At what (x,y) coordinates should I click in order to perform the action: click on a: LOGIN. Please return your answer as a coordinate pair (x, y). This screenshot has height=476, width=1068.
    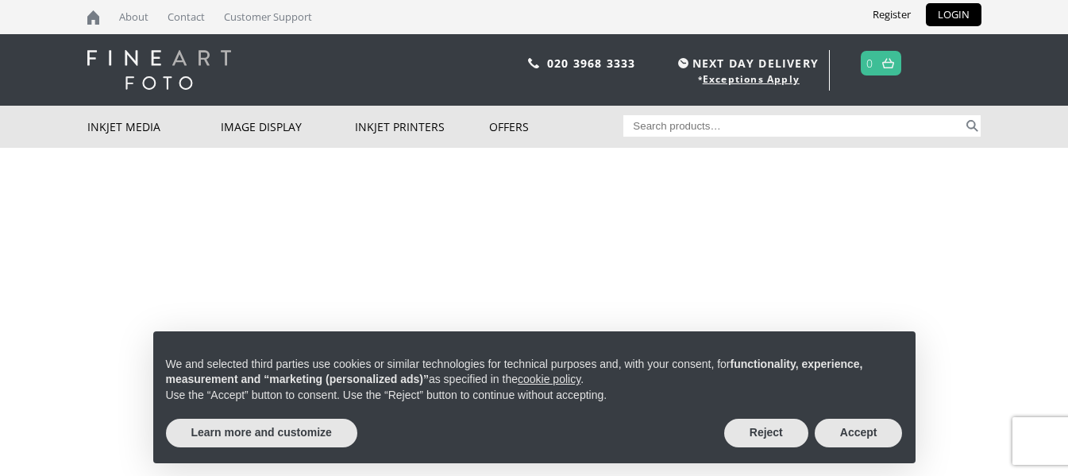
    Looking at the image, I should click on (954, 14).